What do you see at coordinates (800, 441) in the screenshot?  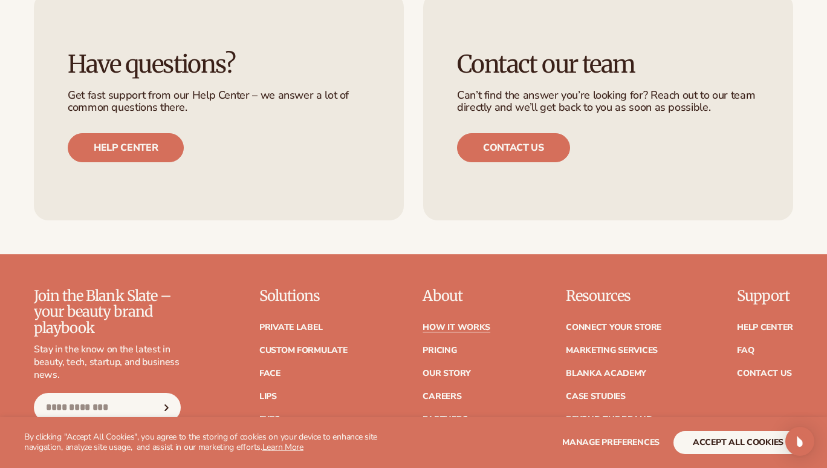 I see `div: Open Intercom Messenger` at bounding box center [800, 441].